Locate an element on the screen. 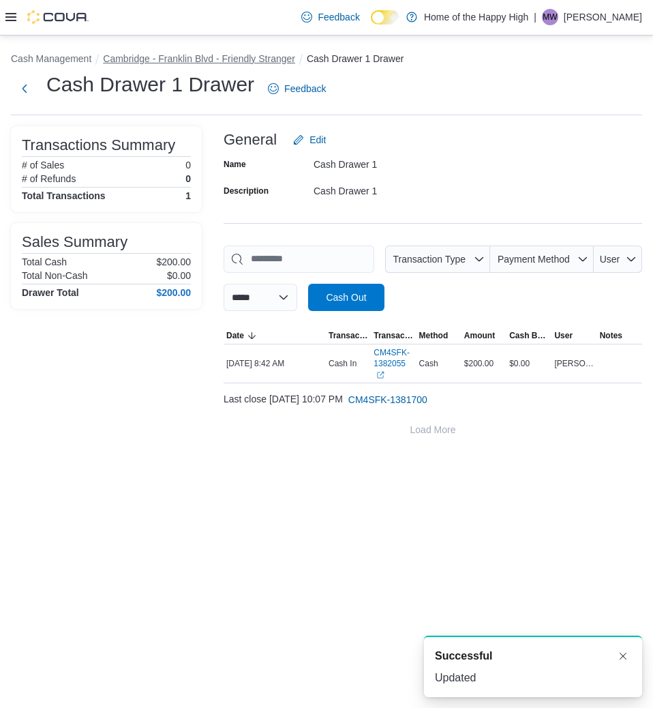 The width and height of the screenshot is (653, 708). p: Cash In is located at coordinates (342, 363).